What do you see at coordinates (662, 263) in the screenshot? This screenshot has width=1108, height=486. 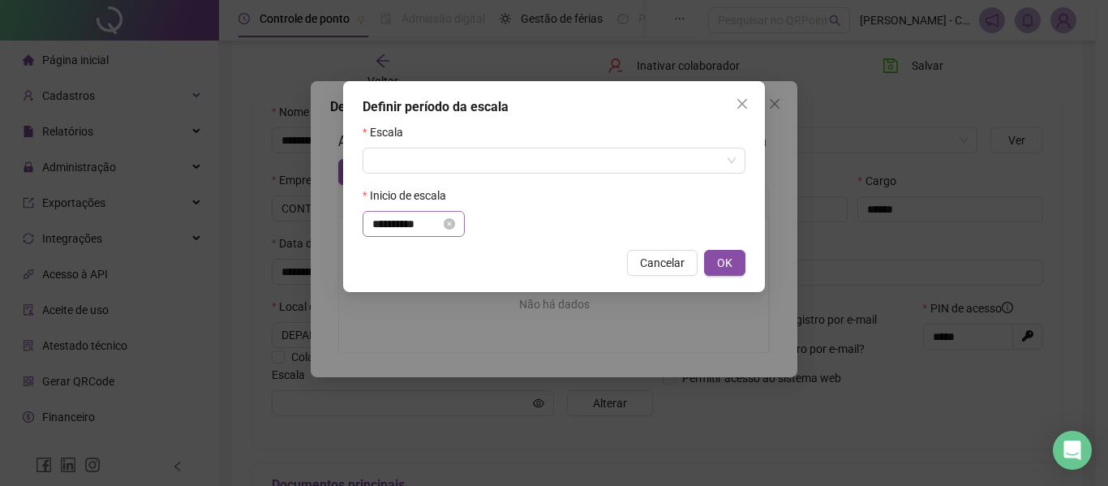 I see `button: Cancelar` at bounding box center [662, 263].